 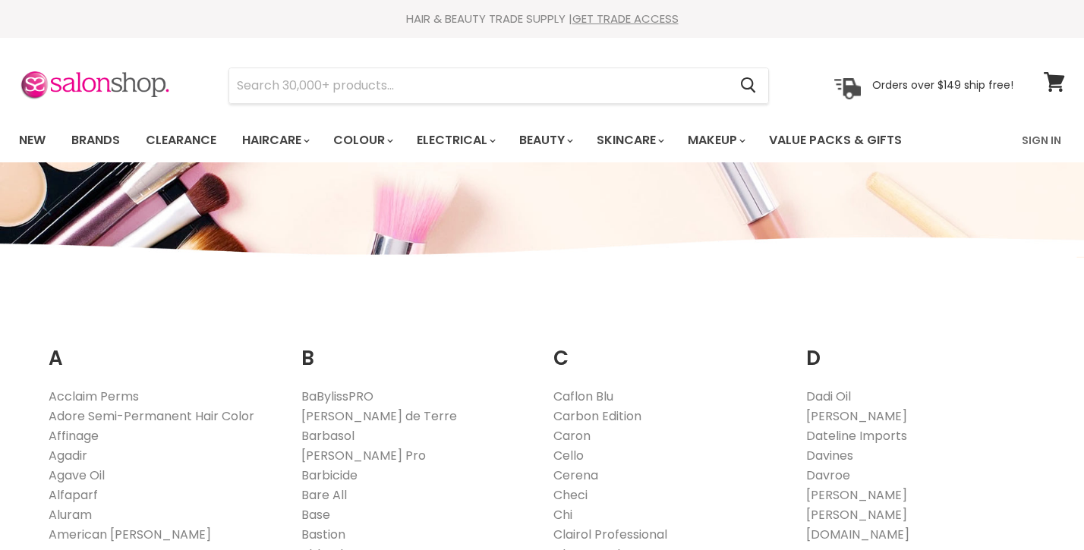 What do you see at coordinates (324, 495) in the screenshot?
I see `a: Bare All` at bounding box center [324, 495].